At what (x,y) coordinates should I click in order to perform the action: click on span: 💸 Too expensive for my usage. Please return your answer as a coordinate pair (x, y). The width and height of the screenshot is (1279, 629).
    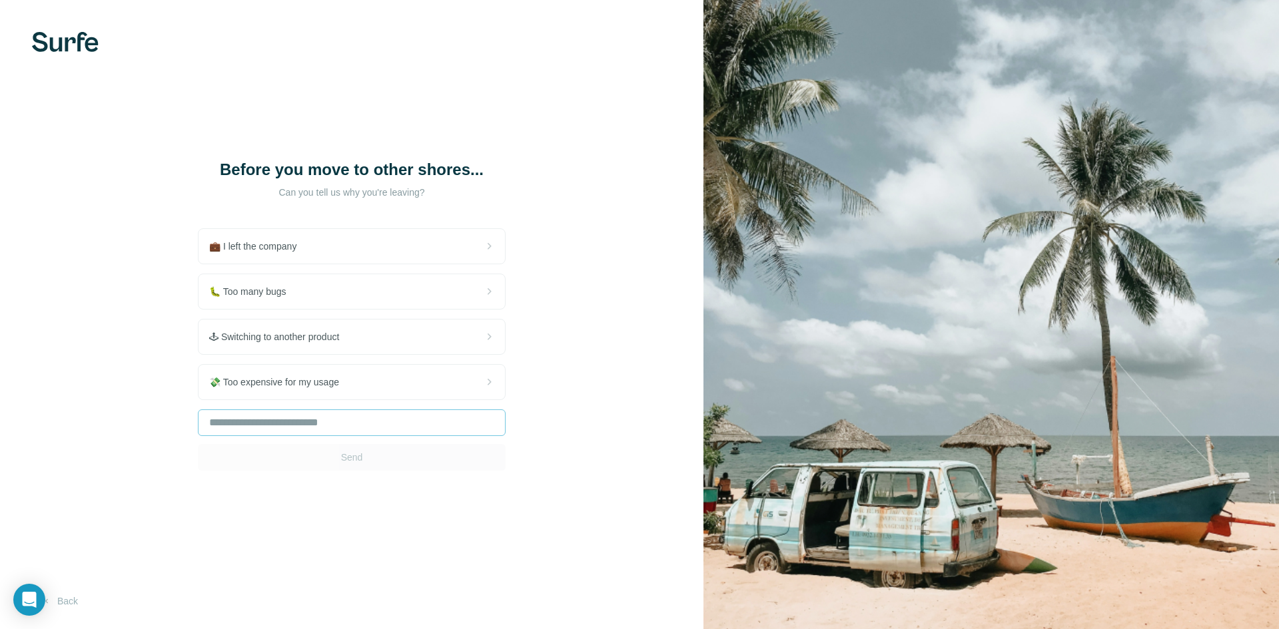
    Looking at the image, I should click on (279, 382).